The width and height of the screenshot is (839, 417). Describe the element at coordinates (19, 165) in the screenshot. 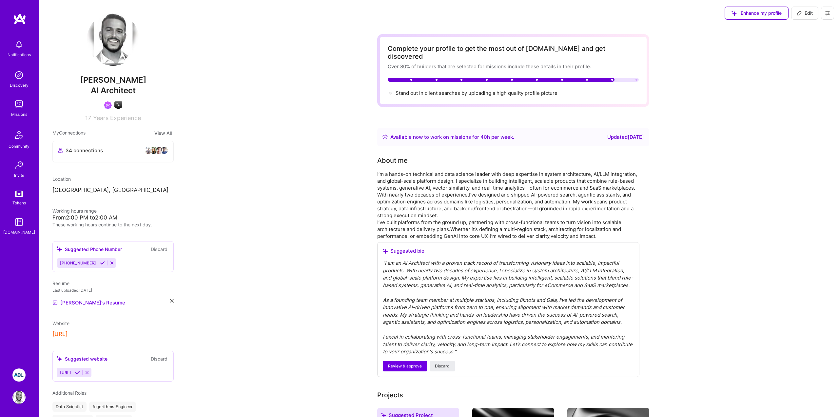

I see `img: Invite` at that location.